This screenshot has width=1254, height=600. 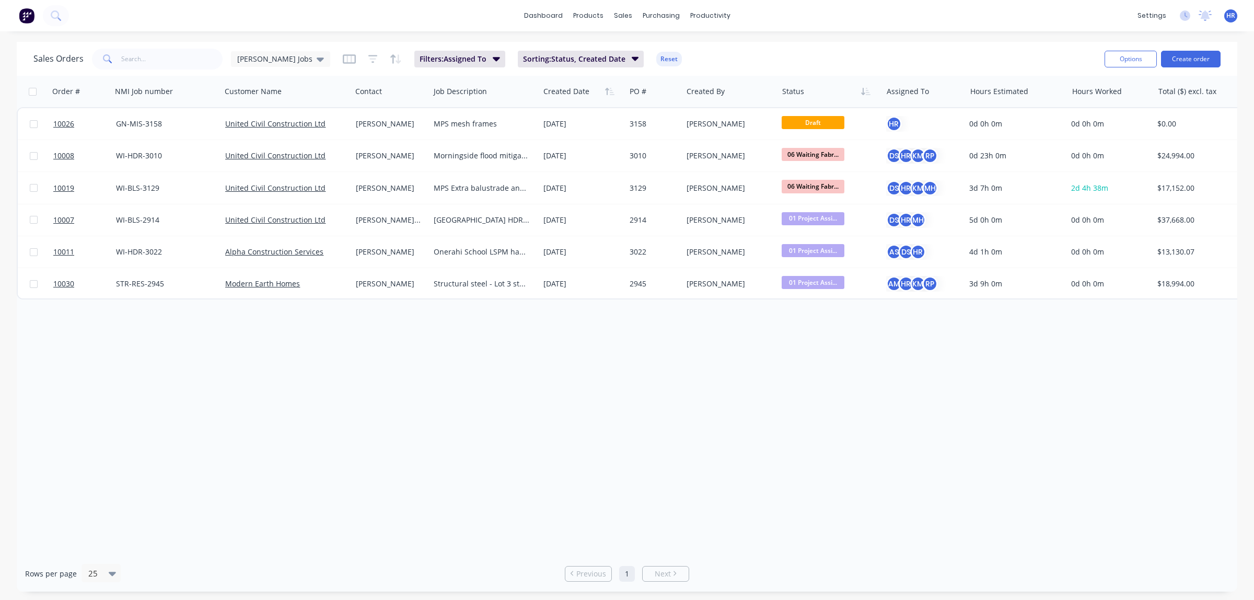 I want to click on div: 3d 9h 0m, so click(x=1013, y=284).